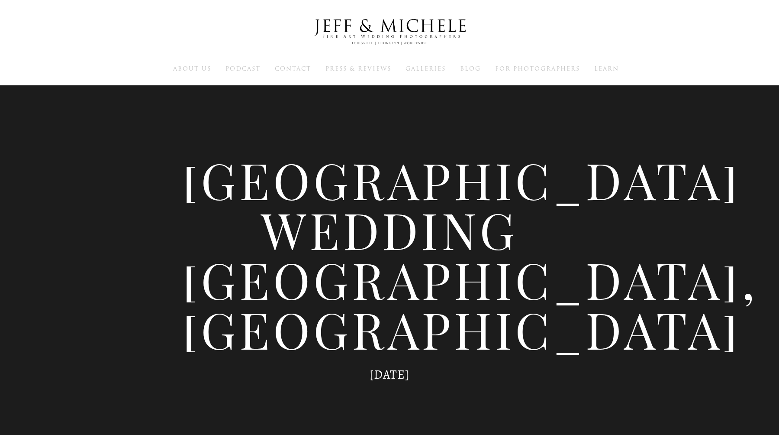 This screenshot has height=435, width=779. What do you see at coordinates (606, 68) in the screenshot?
I see `a: Learn` at bounding box center [606, 68].